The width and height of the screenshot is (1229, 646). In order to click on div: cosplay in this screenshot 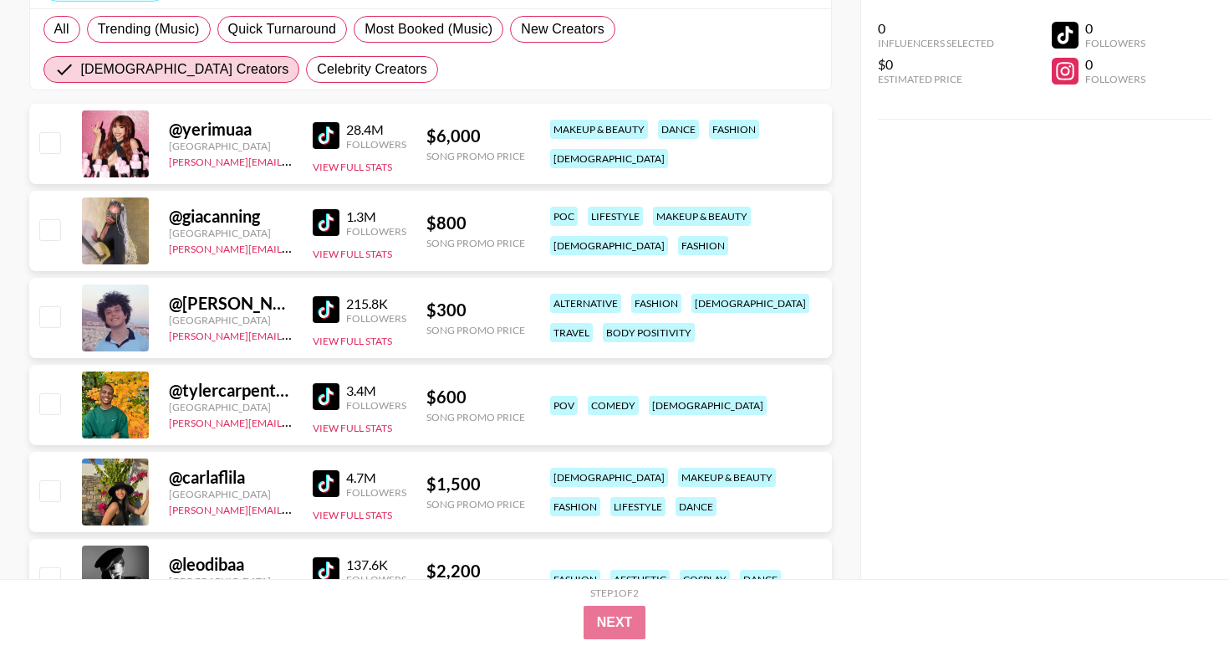, I will do `click(705, 579)`.